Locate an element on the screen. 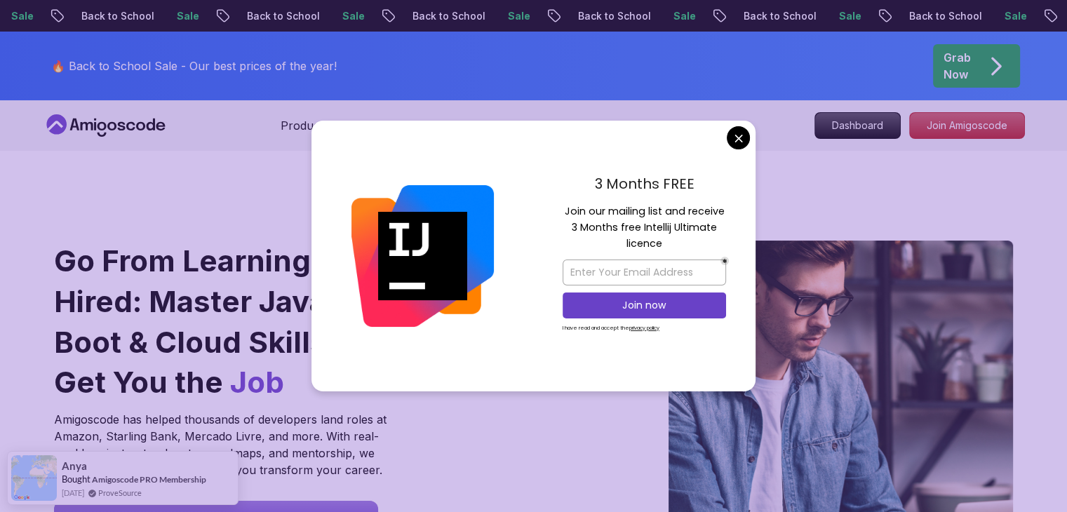 The image size is (1067, 512). span: Bought is located at coordinates (76, 479).